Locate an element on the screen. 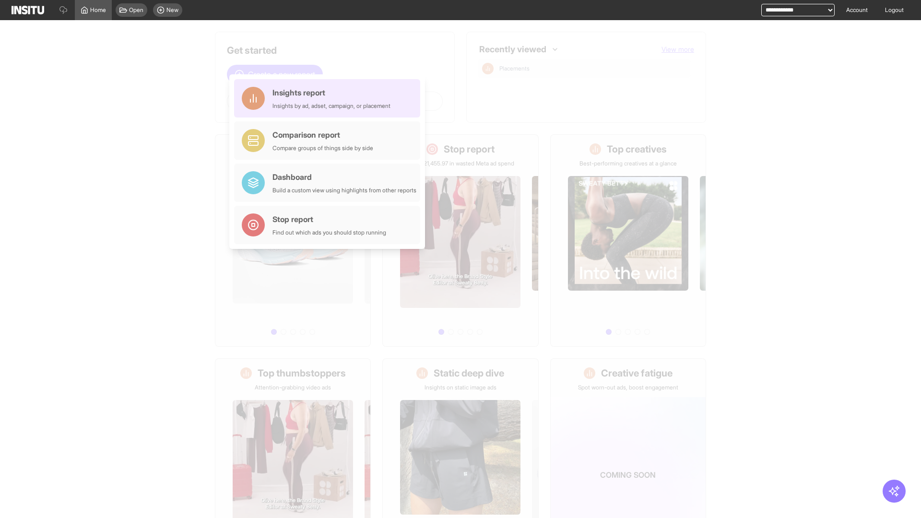 The image size is (921, 518). div: Build a custom view using highlights from other reports is located at coordinates (344, 190).